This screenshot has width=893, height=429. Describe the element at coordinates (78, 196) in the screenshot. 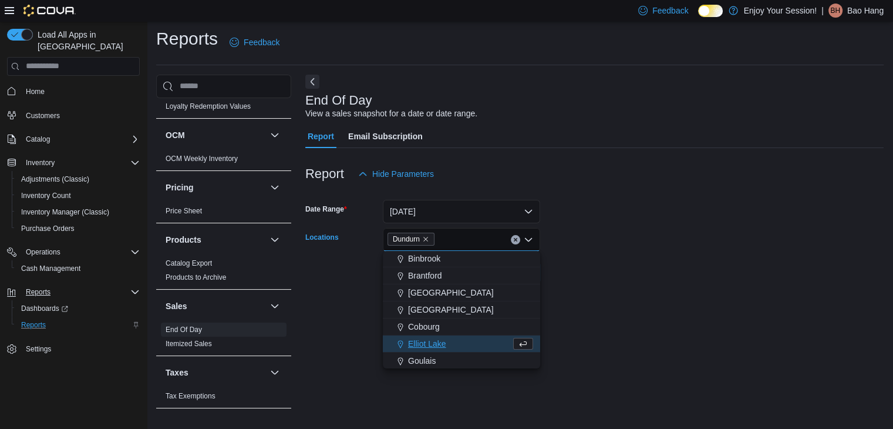

I see `span: Inventory Count` at that location.